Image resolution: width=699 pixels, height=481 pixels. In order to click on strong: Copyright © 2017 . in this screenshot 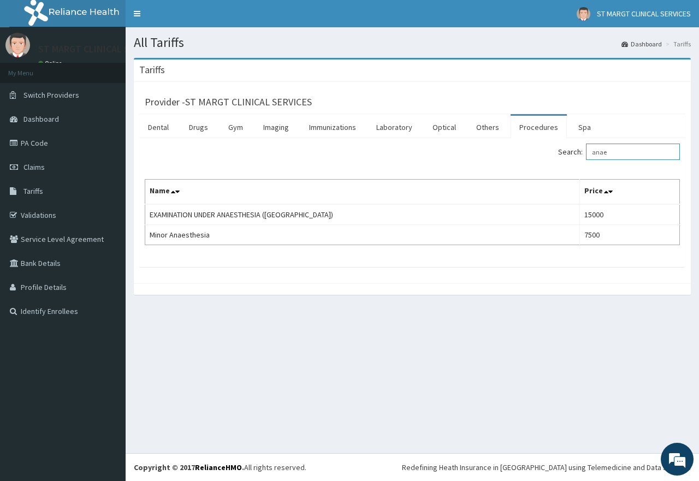, I will do `click(189, 467)`.